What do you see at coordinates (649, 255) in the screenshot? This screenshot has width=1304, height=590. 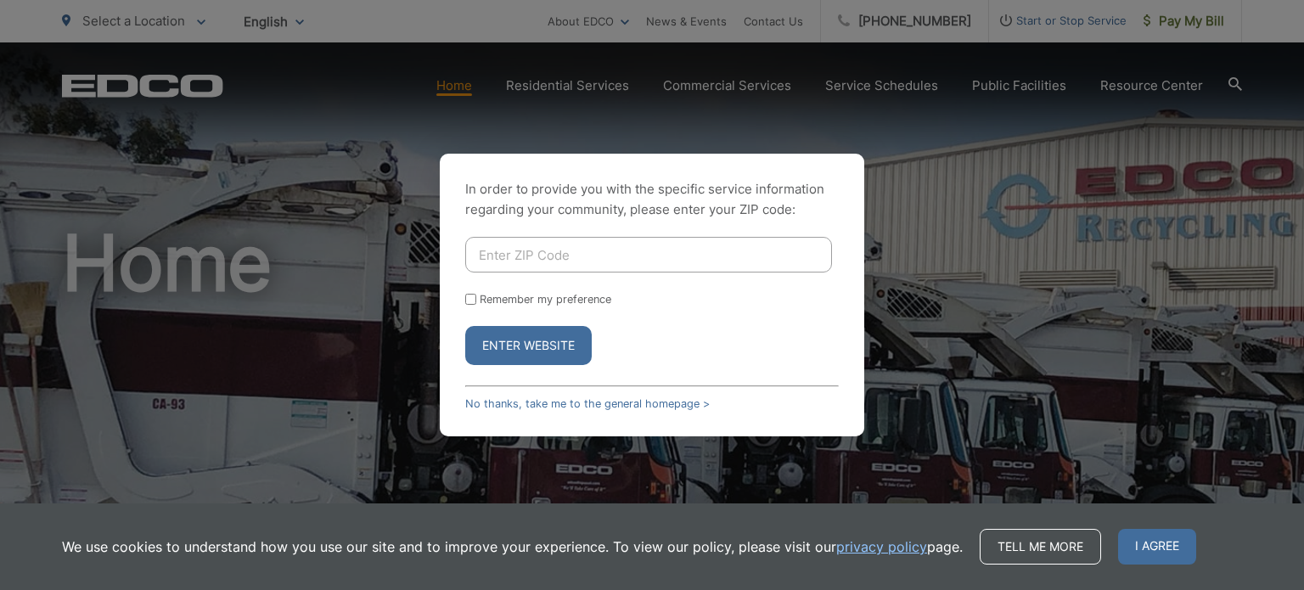 I see `input: Enter ZIP Code` at bounding box center [649, 255].